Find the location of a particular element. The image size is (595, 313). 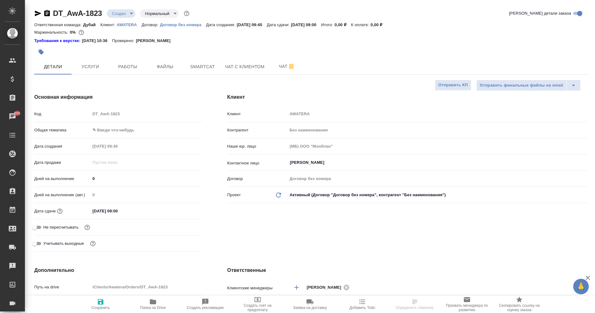

p: Дубай is located at coordinates (92, 25).